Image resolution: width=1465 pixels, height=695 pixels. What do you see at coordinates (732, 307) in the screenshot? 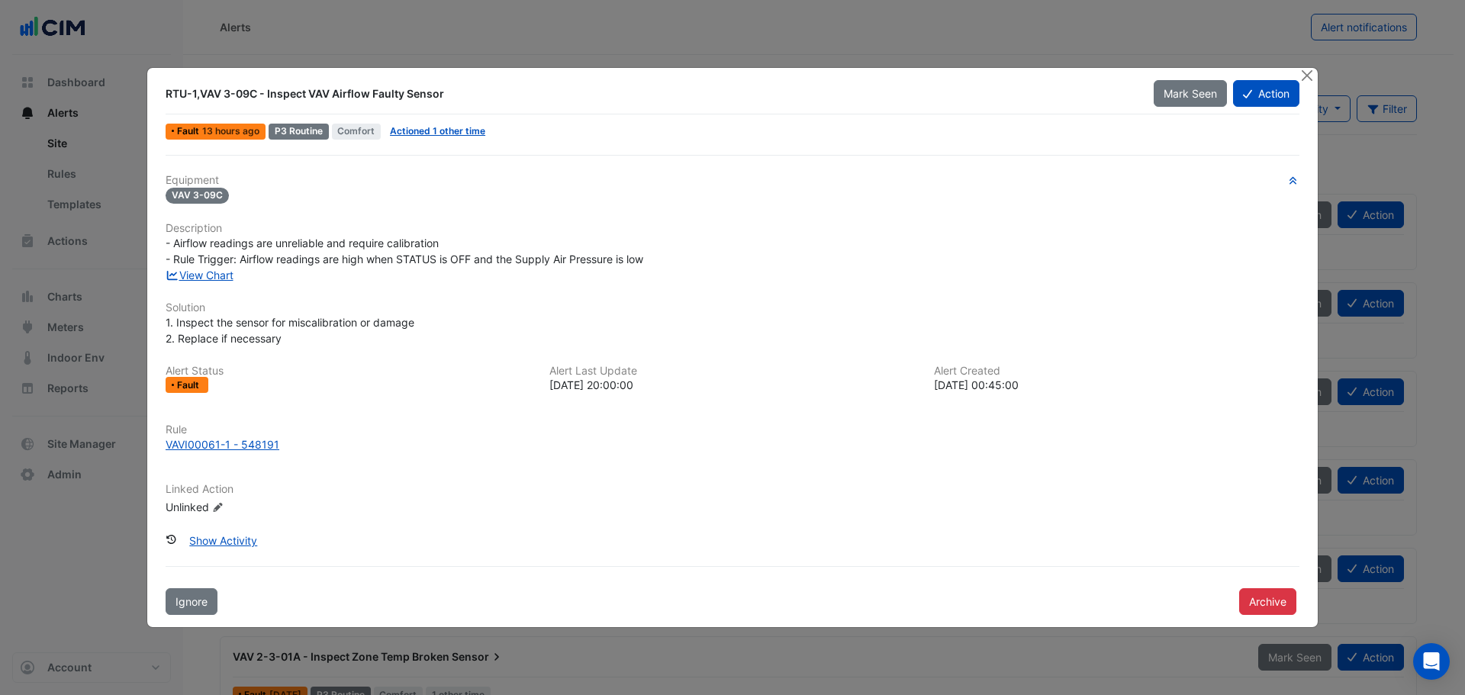
I see `h6: Solution` at bounding box center [732, 307].